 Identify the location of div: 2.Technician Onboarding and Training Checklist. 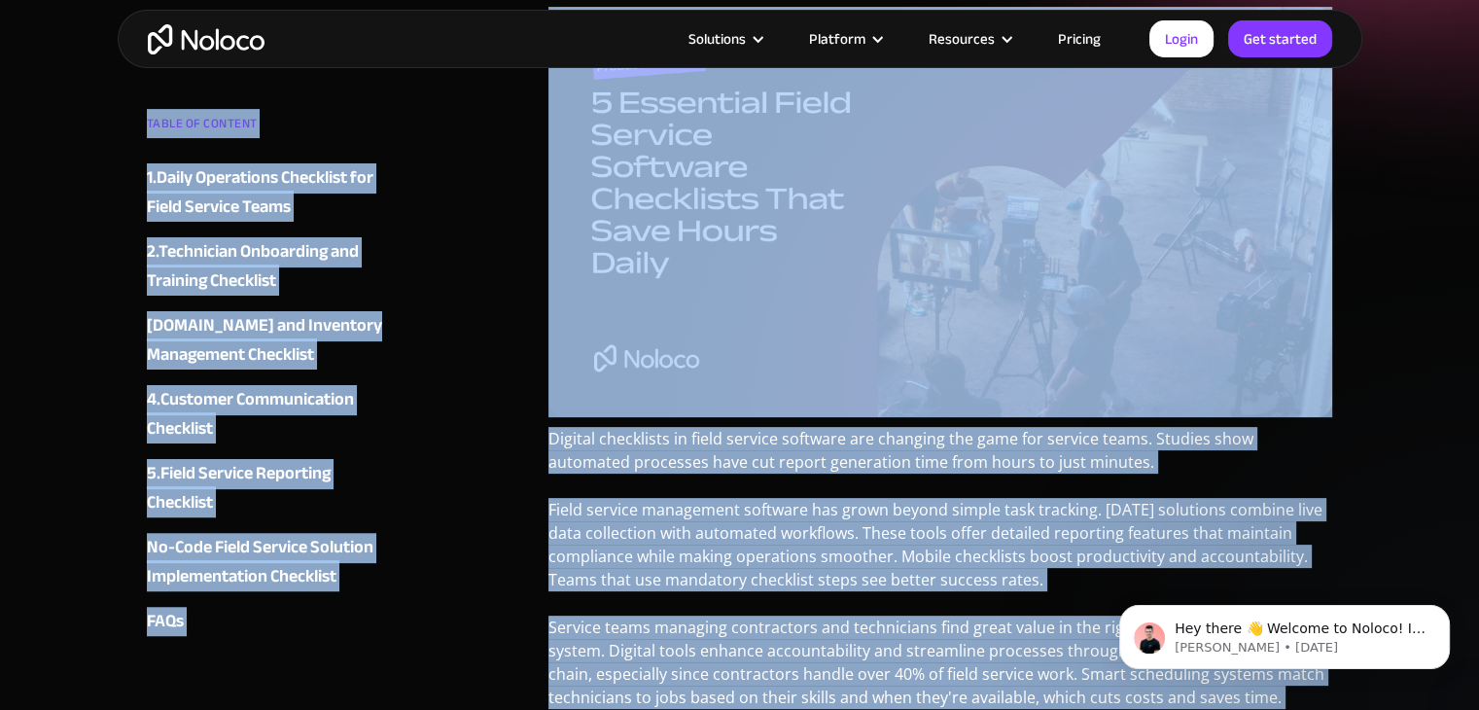
(265, 266).